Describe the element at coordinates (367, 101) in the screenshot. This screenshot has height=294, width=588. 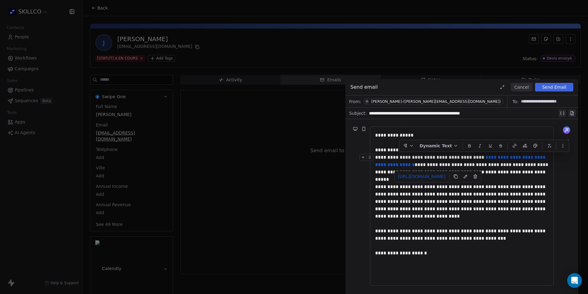
I see `div: A` at that location.